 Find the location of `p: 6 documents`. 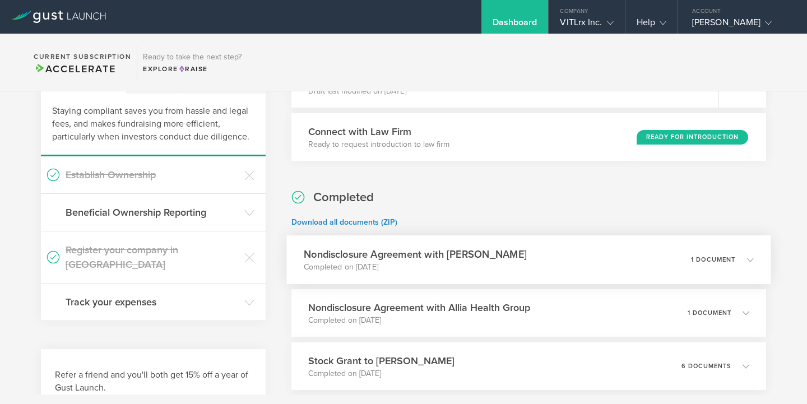

p: 6 documents is located at coordinates (706, 366).